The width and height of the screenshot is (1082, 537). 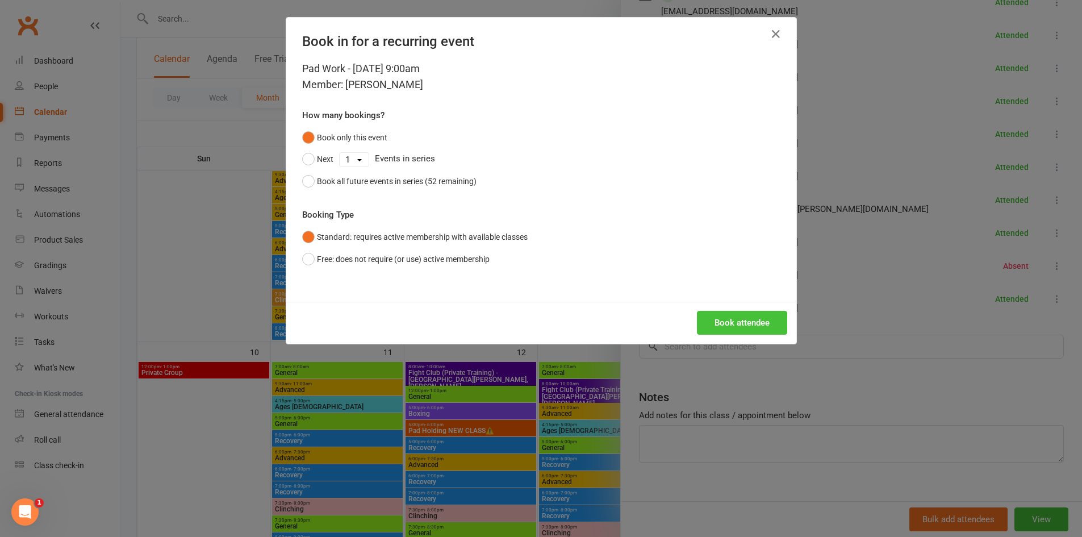 I want to click on span: 1, so click(x=39, y=503).